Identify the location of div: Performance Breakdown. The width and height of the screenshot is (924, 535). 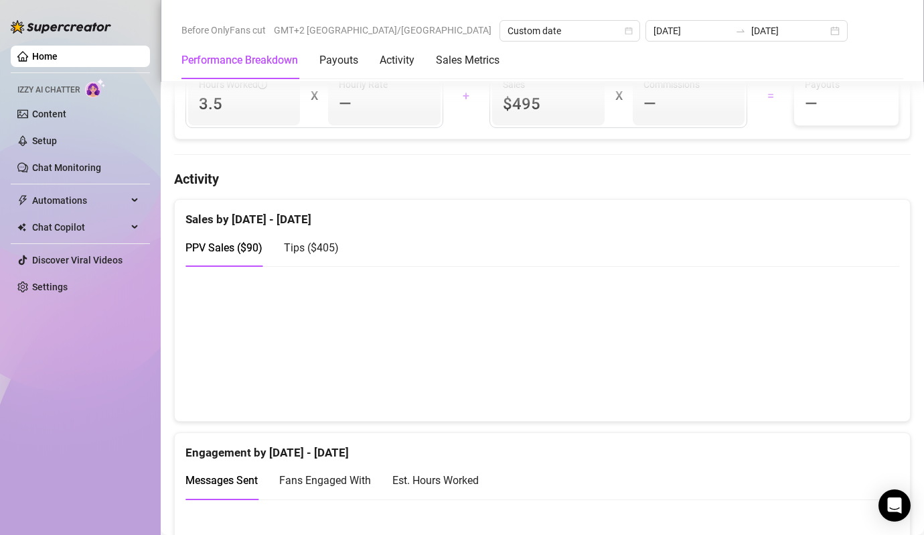
(240, 60).